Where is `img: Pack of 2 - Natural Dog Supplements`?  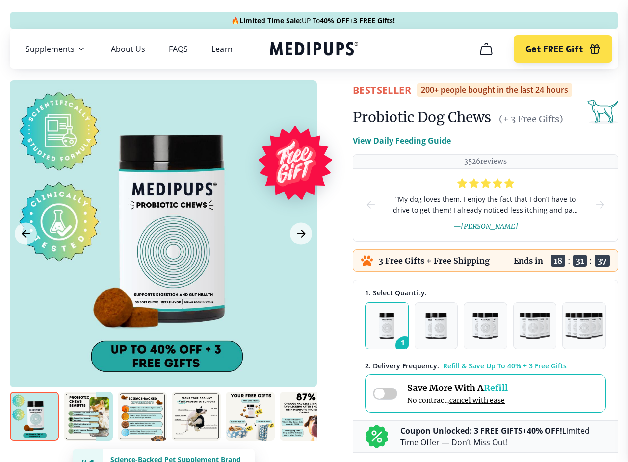 img: Pack of 2 - Natural Dog Supplements is located at coordinates (436, 326).